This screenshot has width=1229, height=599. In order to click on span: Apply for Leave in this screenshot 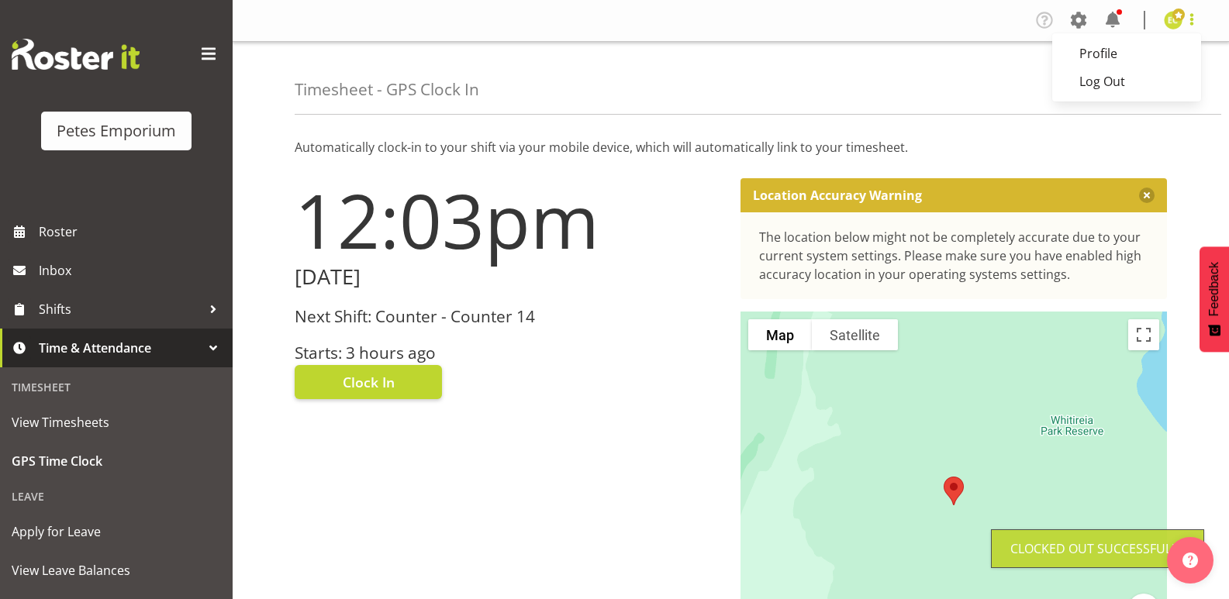, I will do `click(116, 532)`.